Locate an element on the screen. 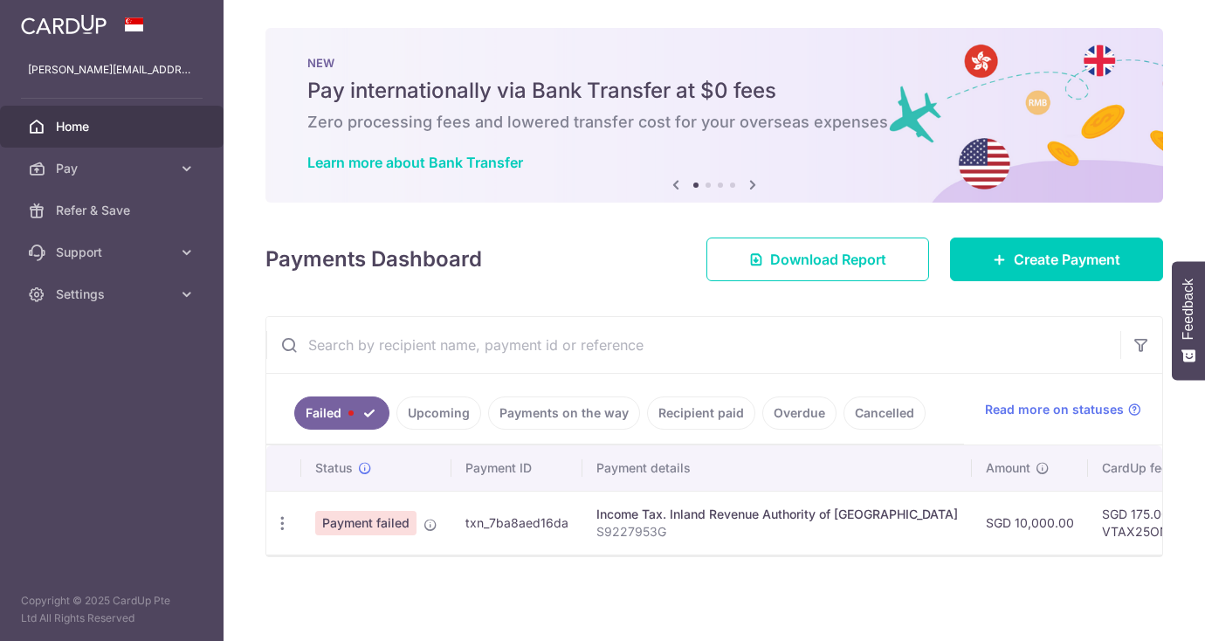 The image size is (1205, 641). span: Amount is located at coordinates (1007, 468).